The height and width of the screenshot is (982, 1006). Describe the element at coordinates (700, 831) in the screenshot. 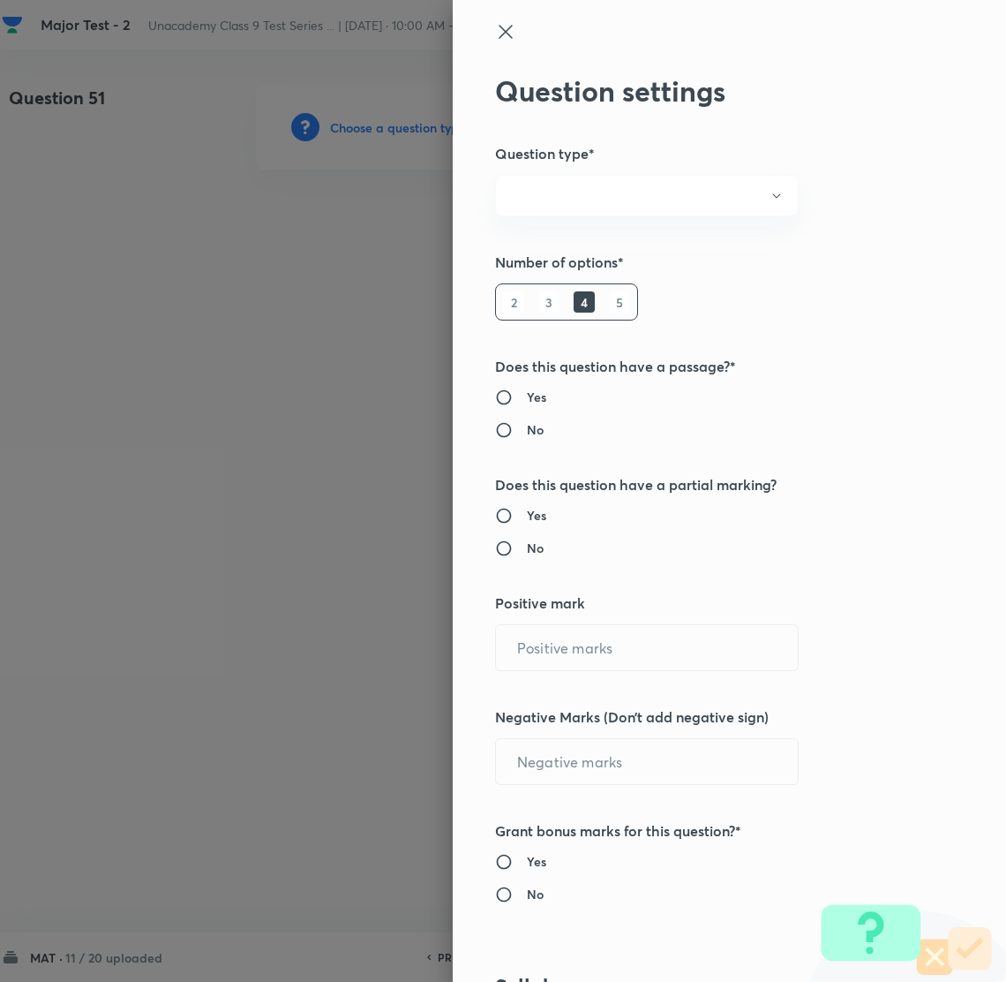

I see `h5: Grant bonus marks for this question?*` at that location.